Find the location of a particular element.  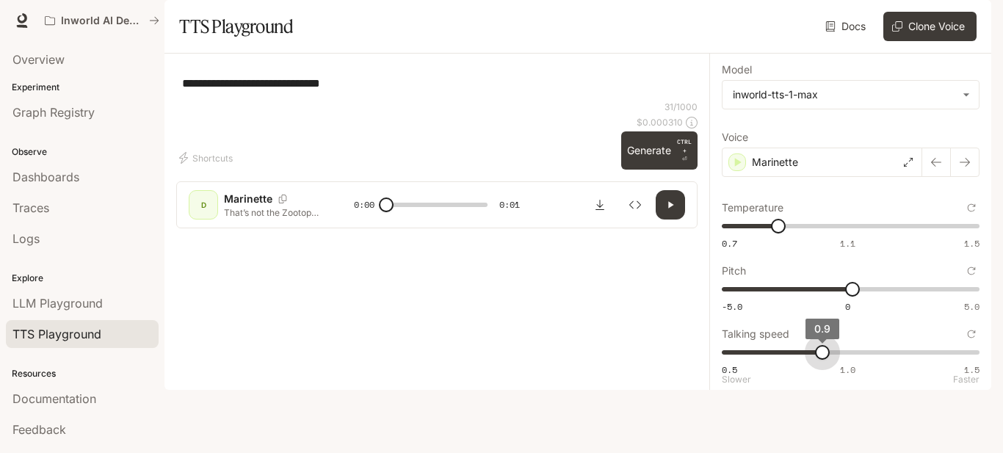

a: Docs is located at coordinates (846, 26).